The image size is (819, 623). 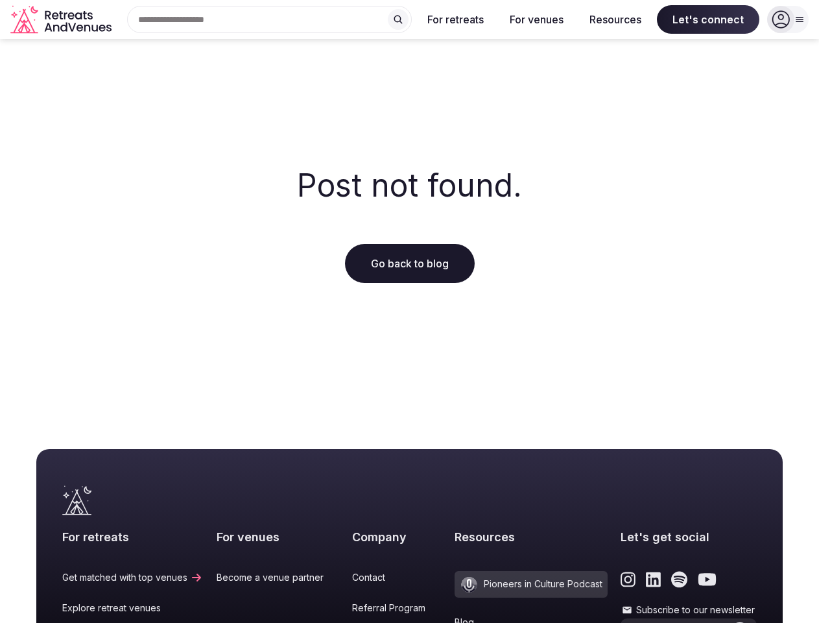 I want to click on label: Subscribe to our newsletter, so click(x=689, y=610).